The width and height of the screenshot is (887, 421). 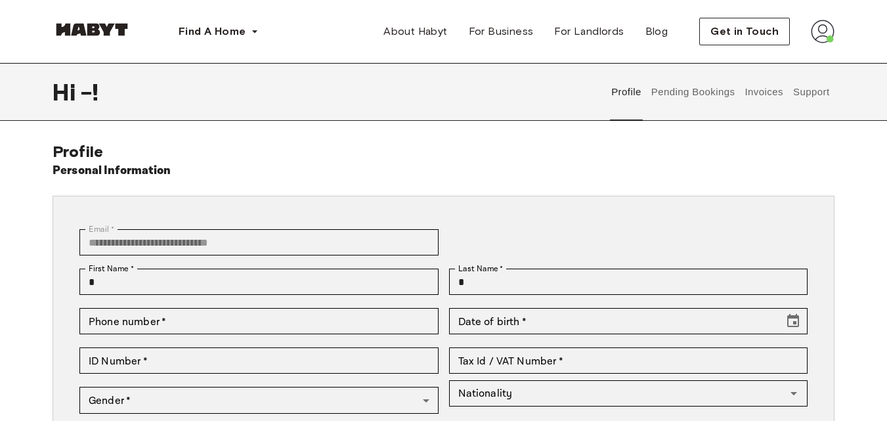 I want to click on span: Hi, so click(x=66, y=92).